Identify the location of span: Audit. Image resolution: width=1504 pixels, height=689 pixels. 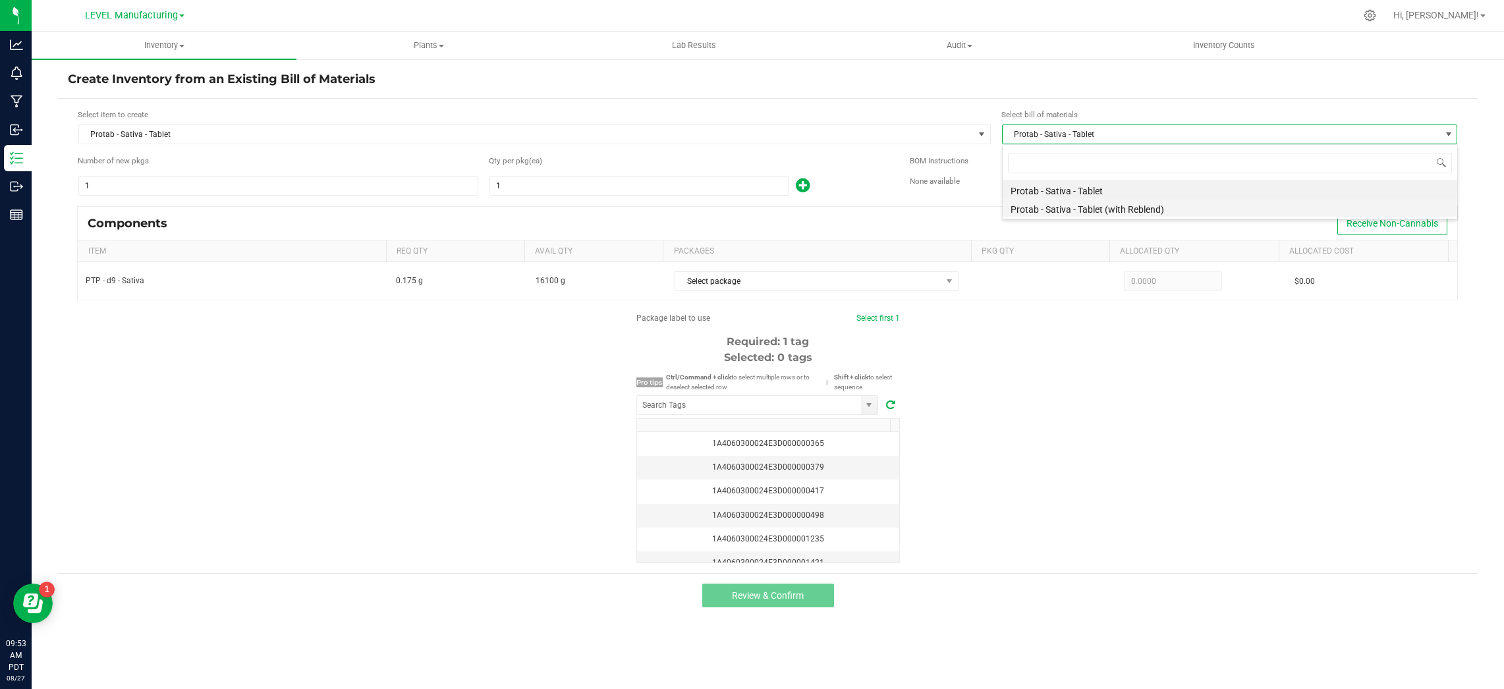
(959, 45).